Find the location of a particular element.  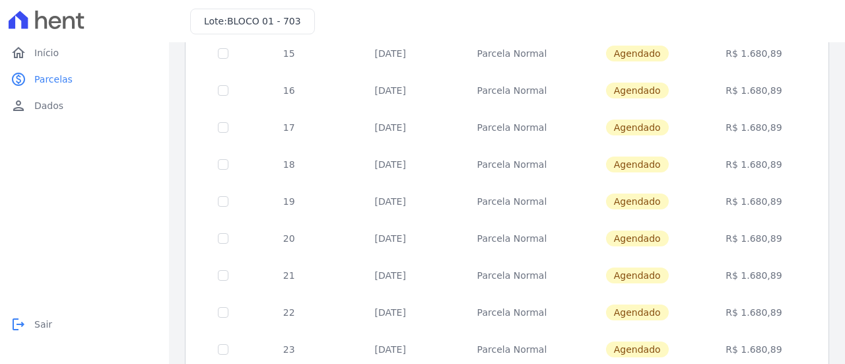

td: 18 is located at coordinates (289, 164).